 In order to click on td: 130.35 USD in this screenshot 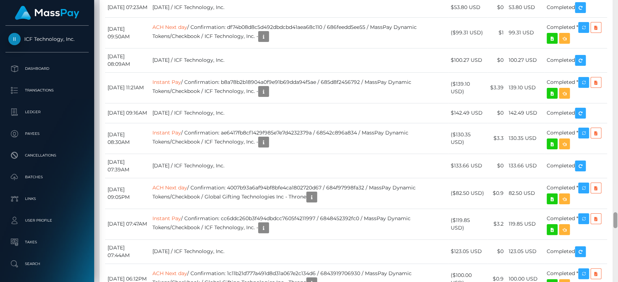, I will do `click(525, 138)`.